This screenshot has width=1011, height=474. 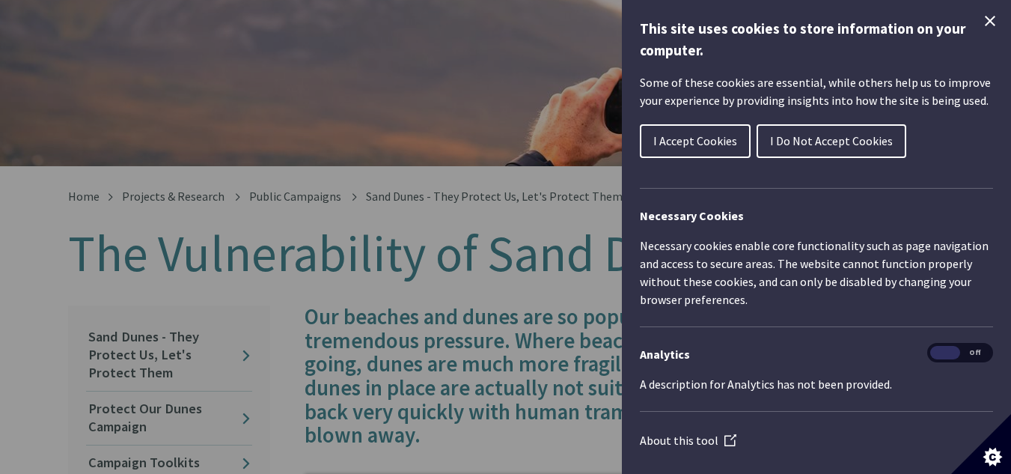 I want to click on h2: Necessary Cookies, so click(x=817, y=216).